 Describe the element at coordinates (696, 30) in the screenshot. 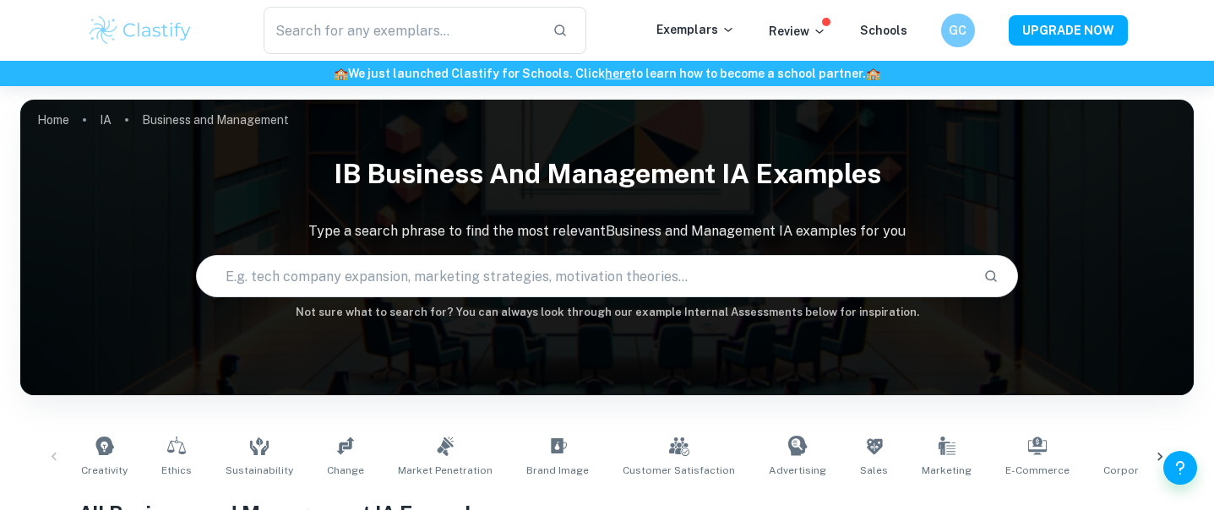

I see `p: Exemplars` at that location.